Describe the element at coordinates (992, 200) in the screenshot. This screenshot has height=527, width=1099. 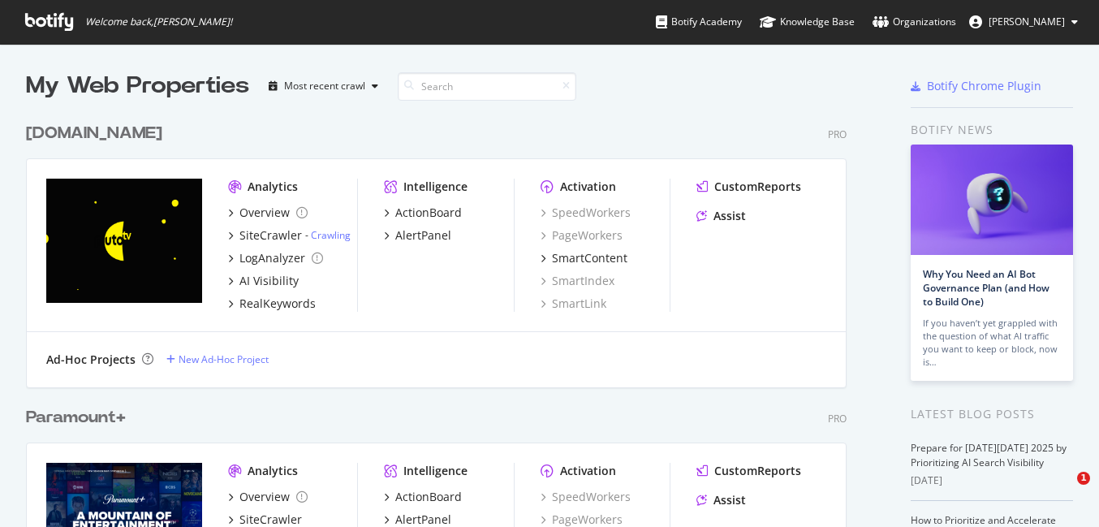
I see `img: Why You Need an AI Bot Governance Plan (and How to Build One)` at that location.